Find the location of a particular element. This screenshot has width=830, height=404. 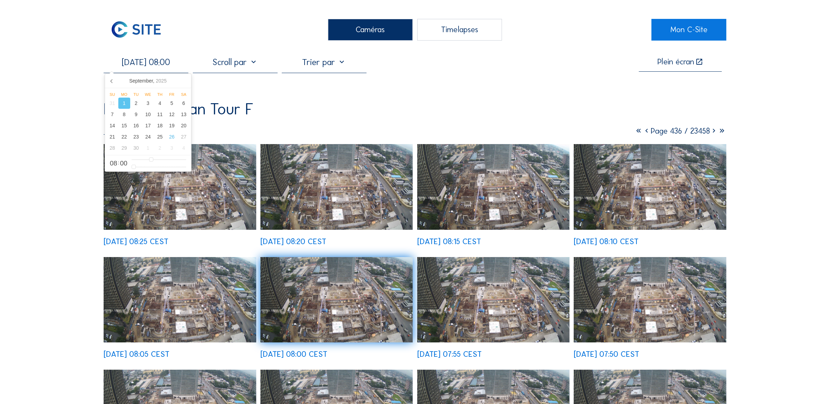

div: Besix / Abidjan Tour F is located at coordinates (179, 109).